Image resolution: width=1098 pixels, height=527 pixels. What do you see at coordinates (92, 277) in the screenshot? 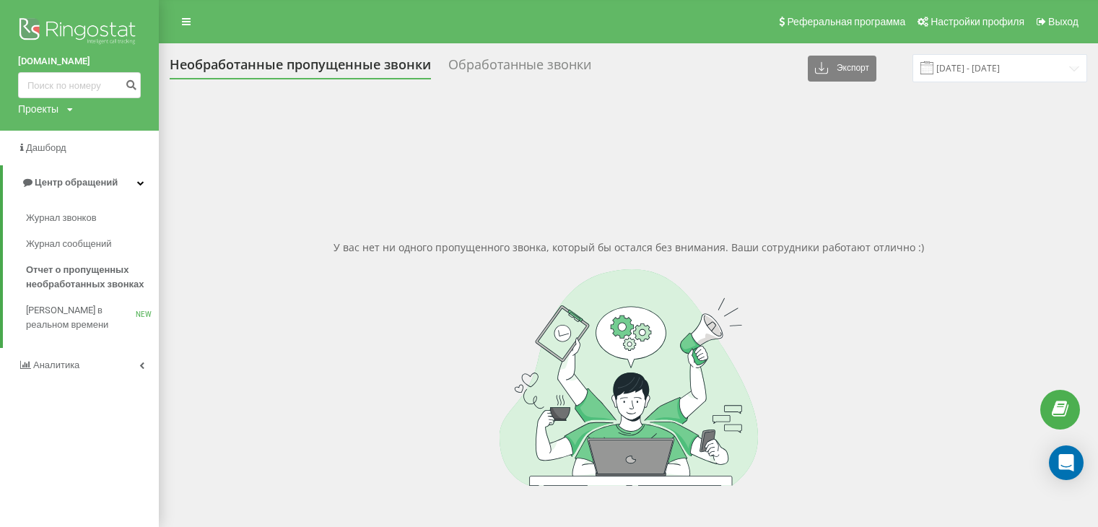
I see `a: Отчет о пропущенных необработанных звонках` at bounding box center [92, 277].